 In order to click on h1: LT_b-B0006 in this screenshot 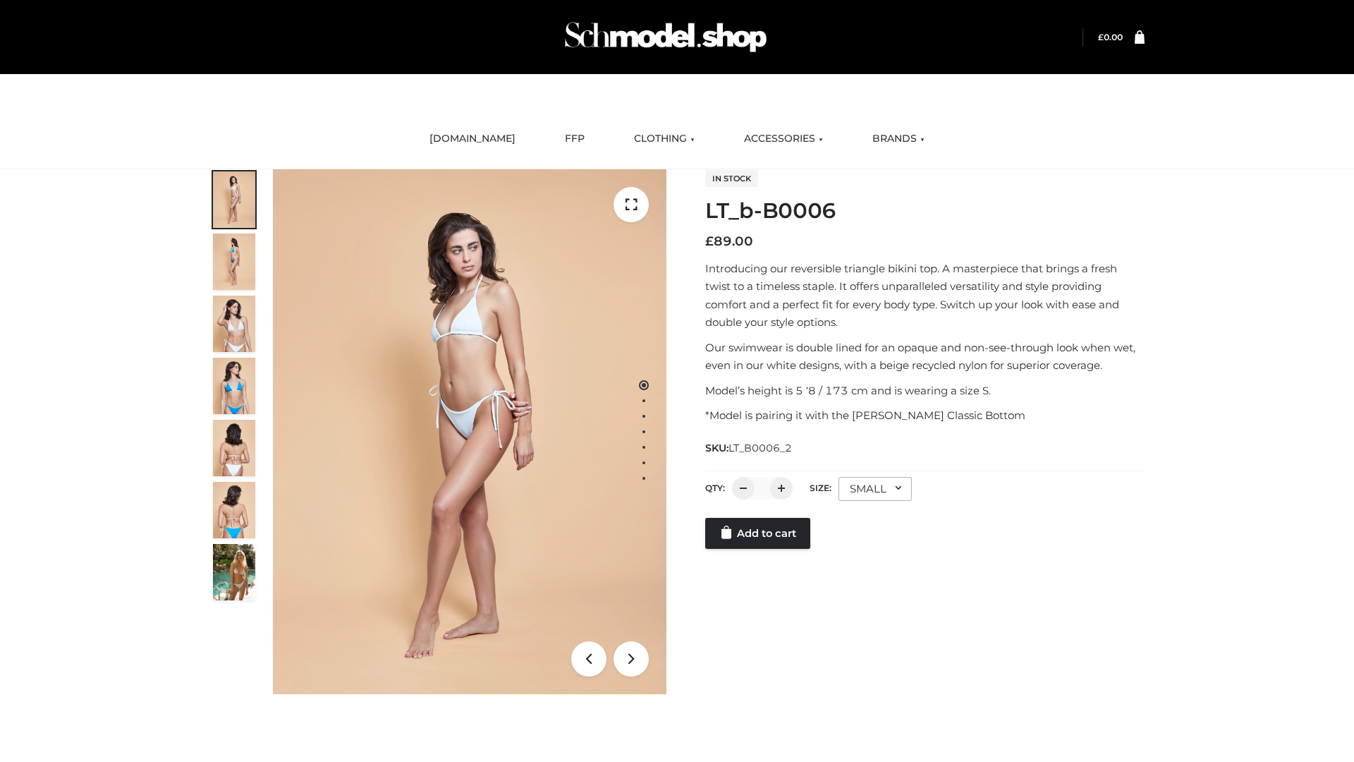, I will do `click(924, 211)`.